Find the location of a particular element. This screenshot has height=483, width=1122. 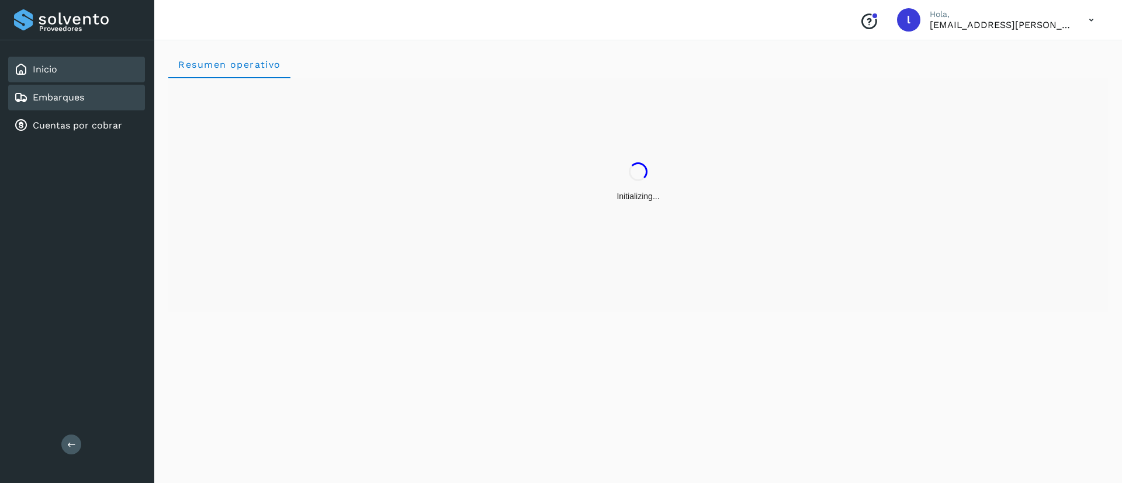

div: Inicio is located at coordinates (77, 70).